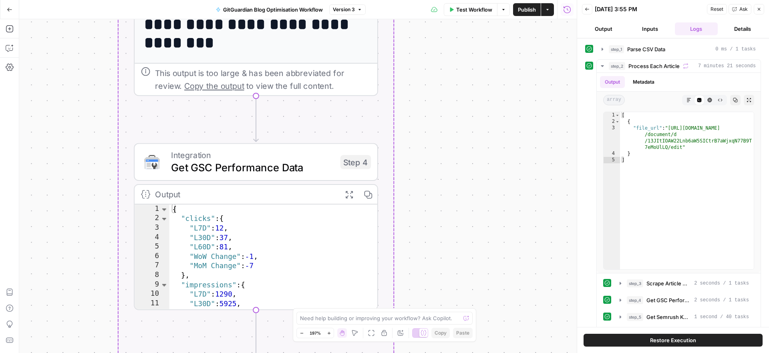  I want to click on div: 6, so click(152, 257).